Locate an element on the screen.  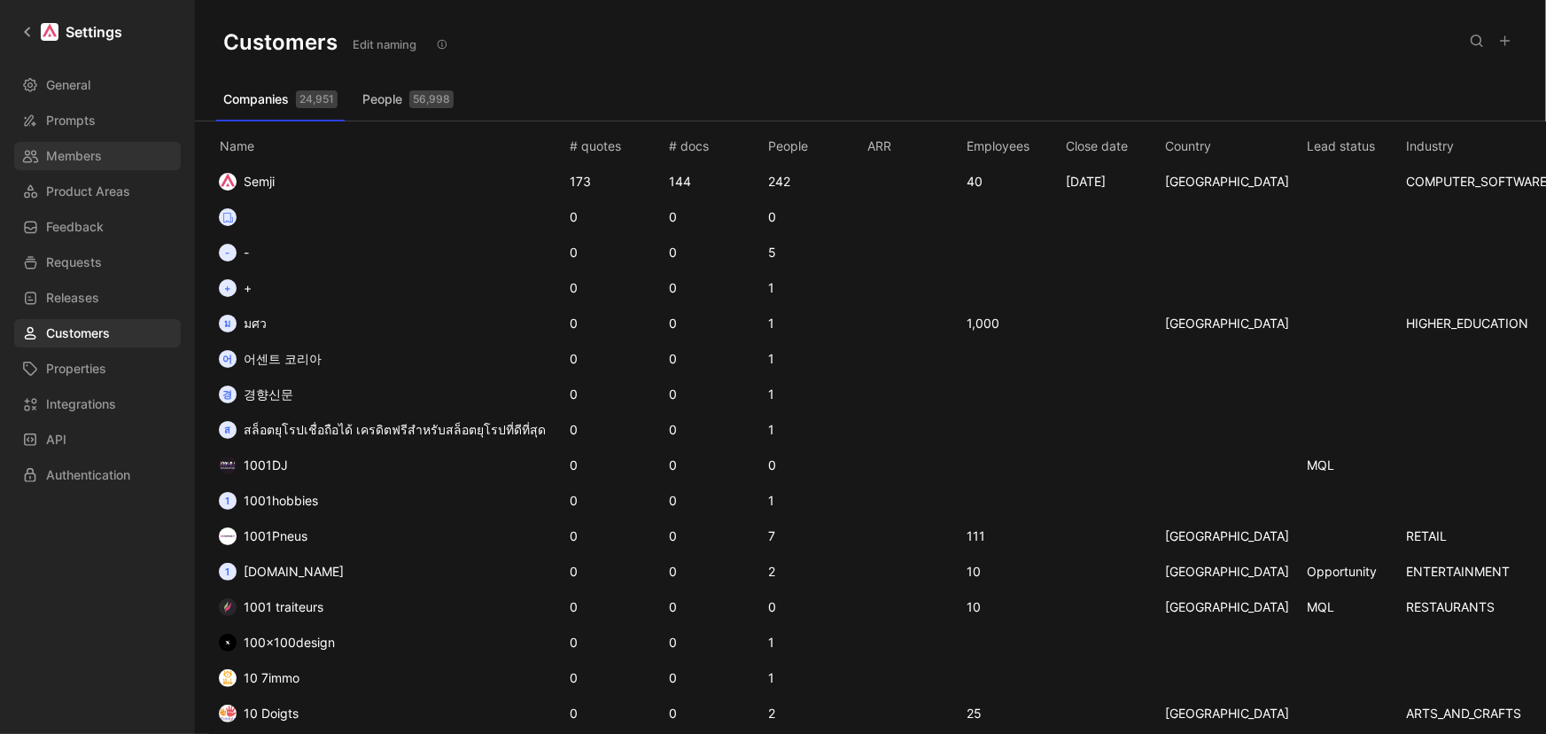
a: Requests is located at coordinates (97, 262).